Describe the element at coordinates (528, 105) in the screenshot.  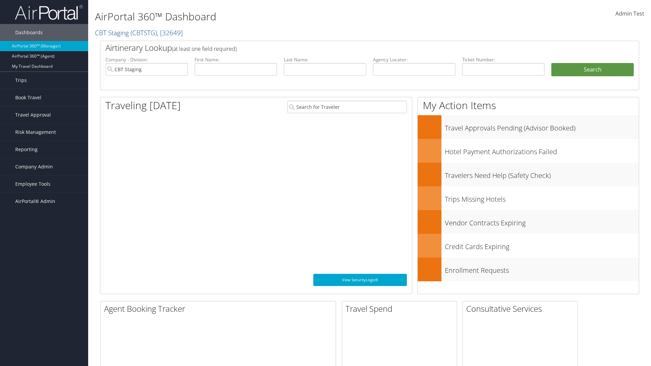
I see `h1: My Action Items` at that location.